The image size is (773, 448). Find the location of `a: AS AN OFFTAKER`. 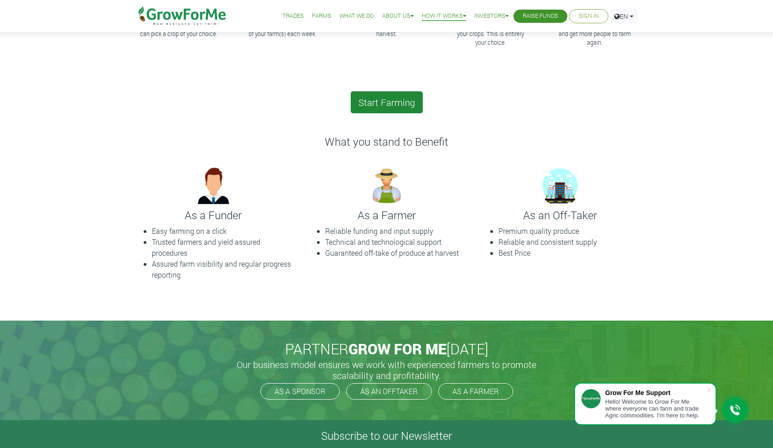

a: AS AN OFFTAKER is located at coordinates (389, 391).